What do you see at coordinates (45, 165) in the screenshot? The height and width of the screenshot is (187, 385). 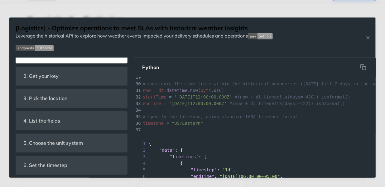 I see `span: 6. Set the timestep` at bounding box center [45, 165].